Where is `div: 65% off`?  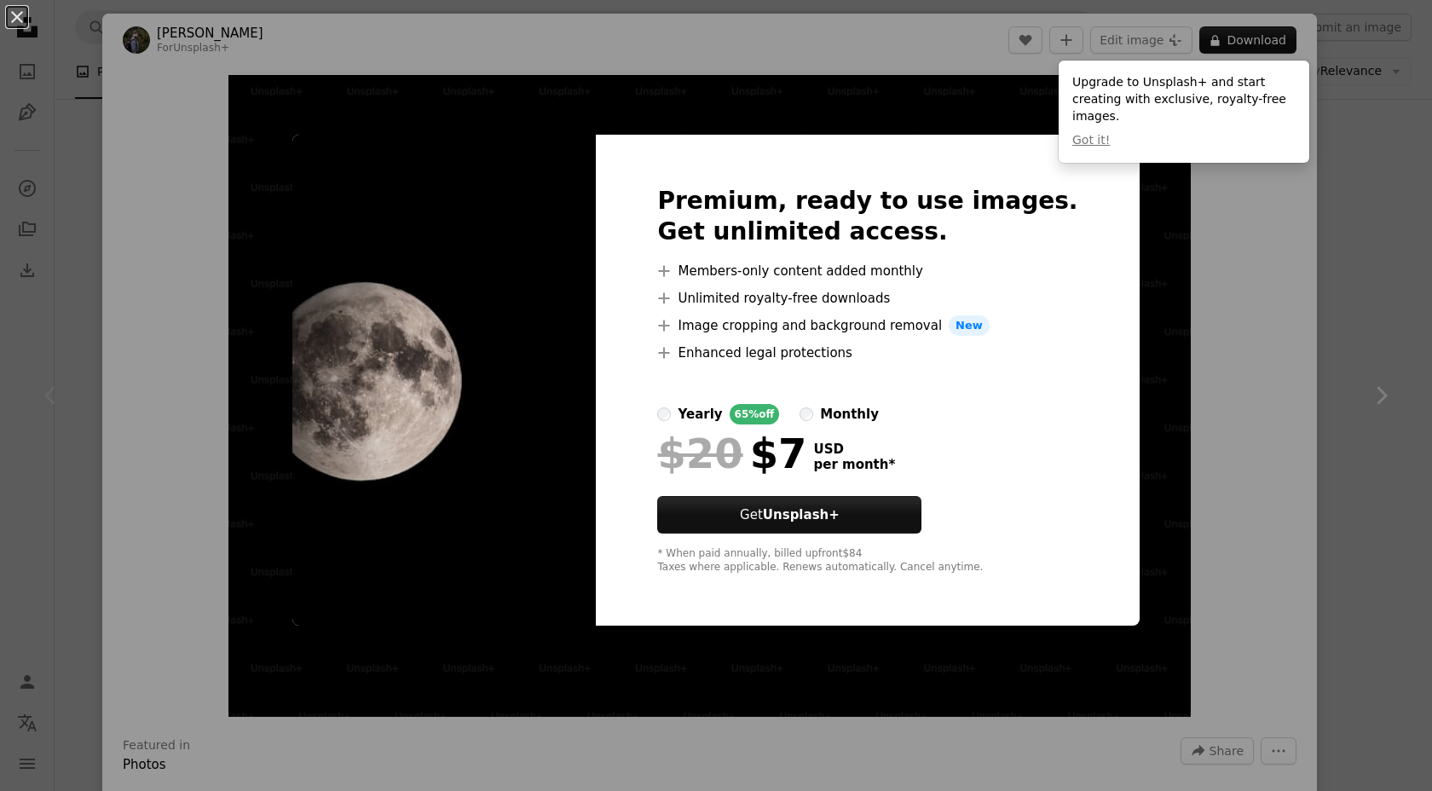 div: 65% off is located at coordinates (754, 414).